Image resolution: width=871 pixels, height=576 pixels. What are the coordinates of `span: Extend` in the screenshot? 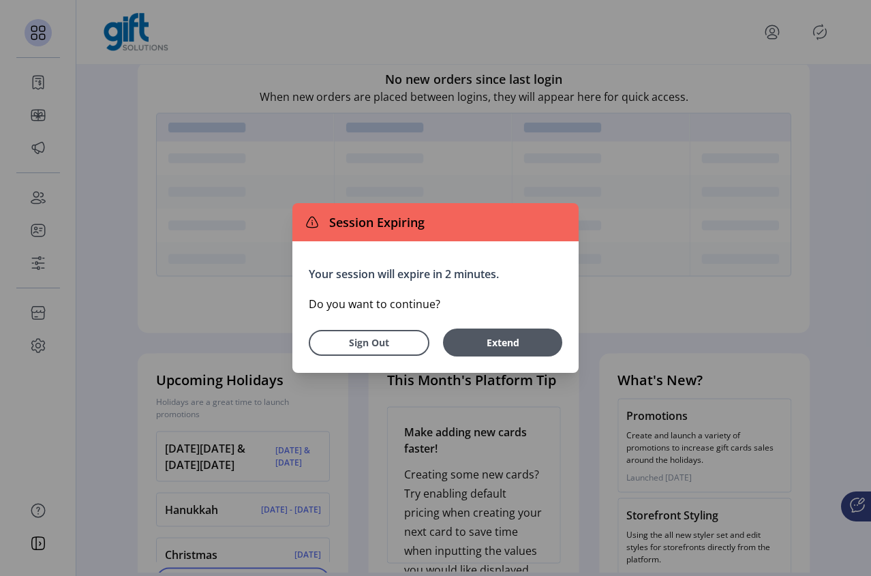 It's located at (503, 342).